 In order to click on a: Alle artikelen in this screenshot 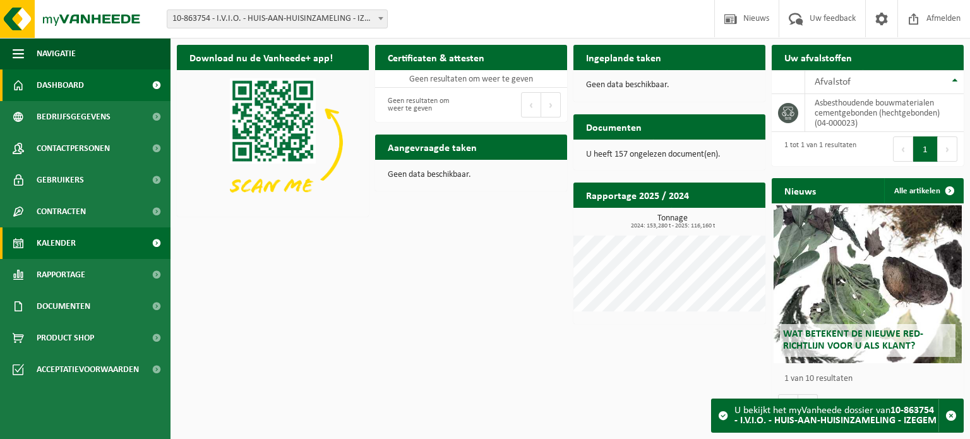, I will do `click(924, 191)`.